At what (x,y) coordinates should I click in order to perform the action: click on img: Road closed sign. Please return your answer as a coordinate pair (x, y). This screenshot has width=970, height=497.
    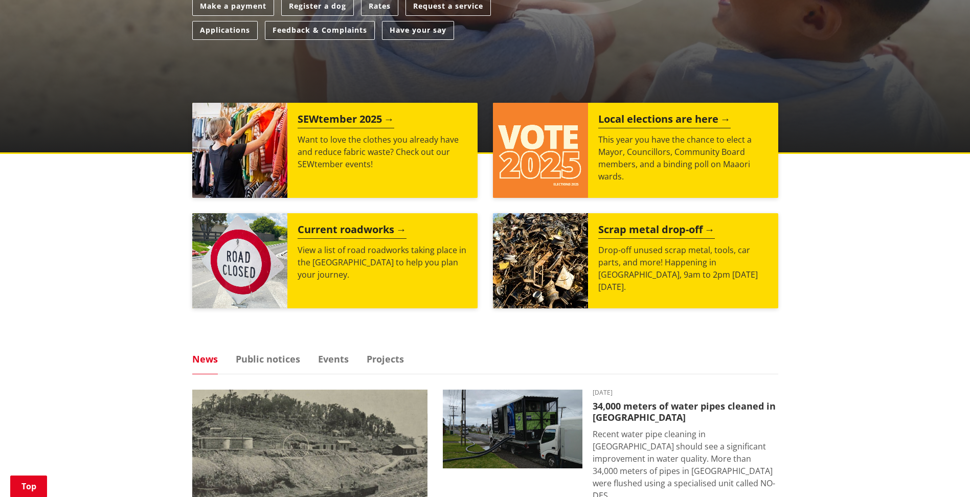
    Looking at the image, I should click on (240, 261).